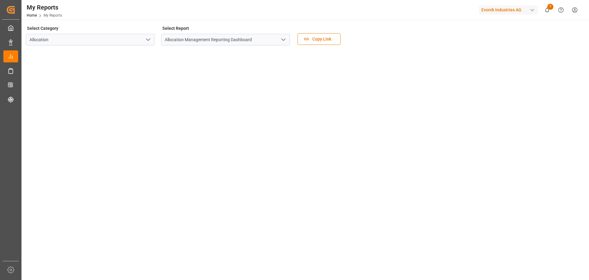 Image resolution: width=589 pixels, height=280 pixels. What do you see at coordinates (322, 39) in the screenshot?
I see `span: Copy Link` at bounding box center [322, 39].